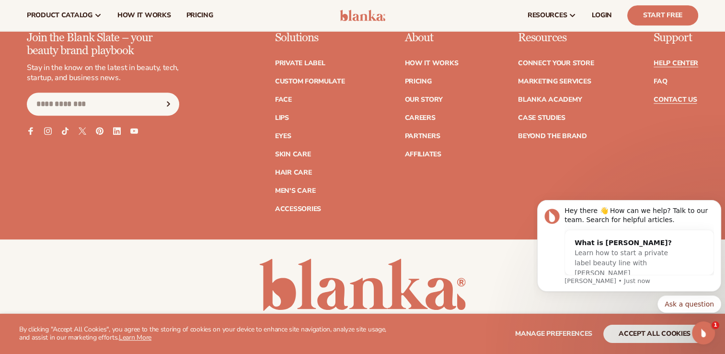  What do you see at coordinates (422, 136) in the screenshot?
I see `a: Partners` at bounding box center [422, 136].